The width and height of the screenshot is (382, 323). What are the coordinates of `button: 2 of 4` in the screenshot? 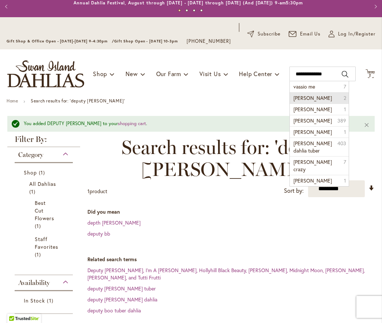 It's located at (186, 10).